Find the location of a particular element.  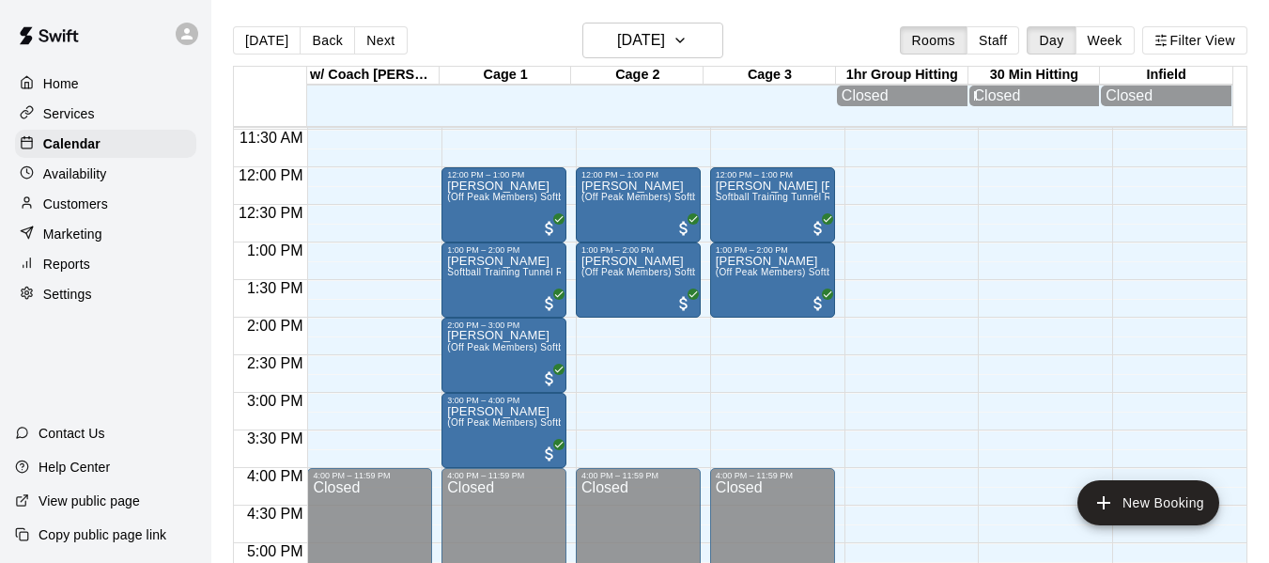

p: Reports is located at coordinates (67, 264).